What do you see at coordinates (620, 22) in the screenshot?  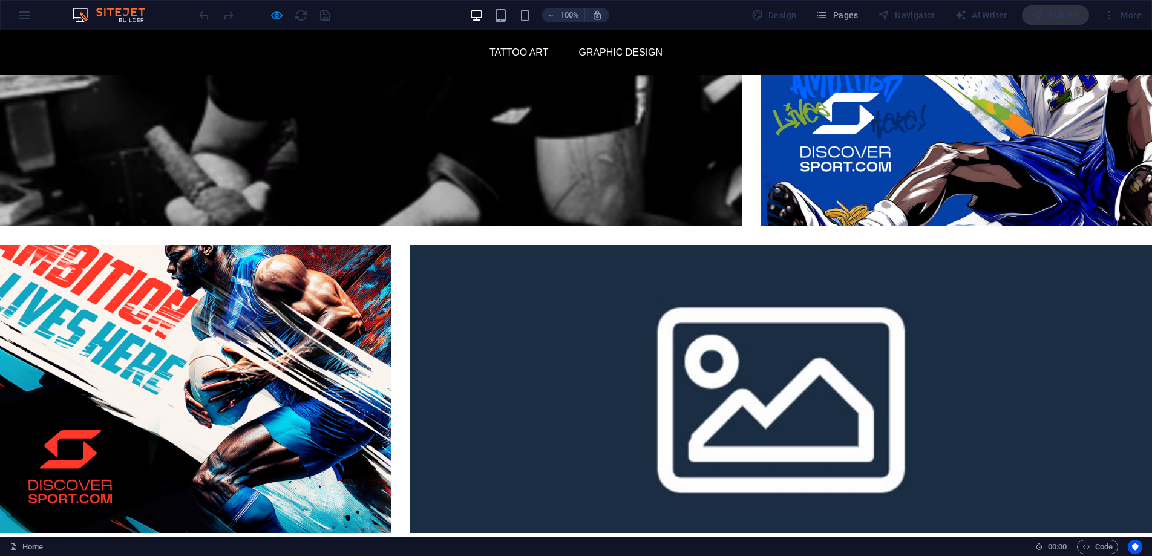 I see `a: GRAPHIC DESIGN` at bounding box center [620, 22].